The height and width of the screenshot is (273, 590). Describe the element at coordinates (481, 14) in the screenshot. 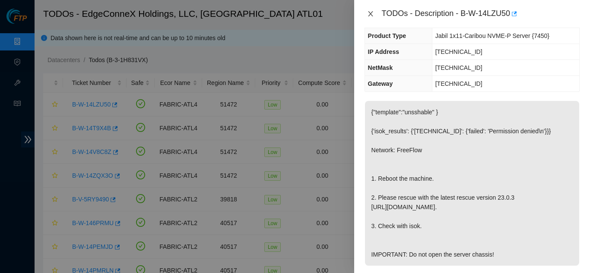

I see `div: TODOs - Description - B-W-14LZU50` at that location.